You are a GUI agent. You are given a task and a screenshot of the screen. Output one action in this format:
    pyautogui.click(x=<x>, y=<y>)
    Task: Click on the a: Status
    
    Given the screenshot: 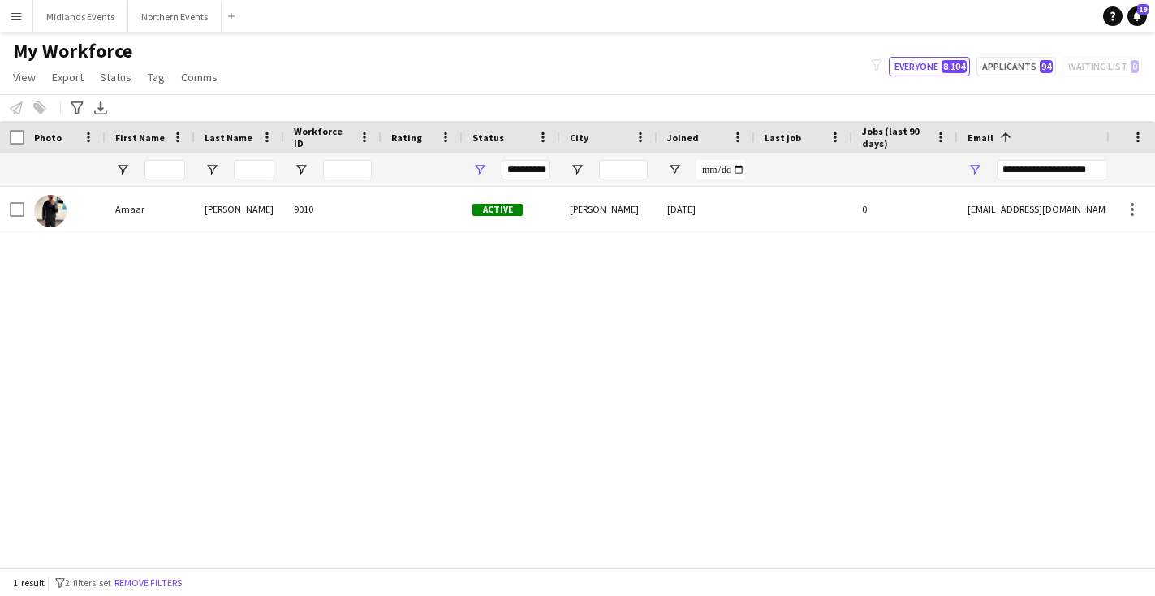 What is the action you would take?
    pyautogui.click(x=115, y=77)
    